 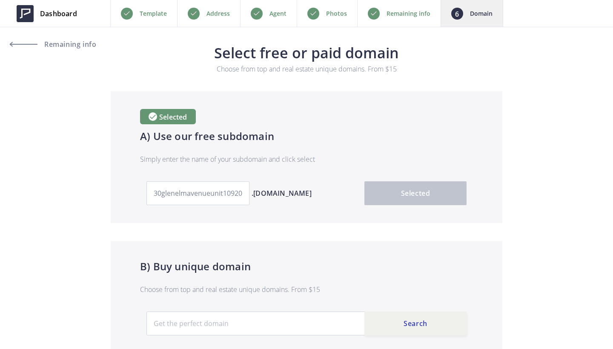 I want to click on input: Get the perfect domain, so click(x=306, y=323).